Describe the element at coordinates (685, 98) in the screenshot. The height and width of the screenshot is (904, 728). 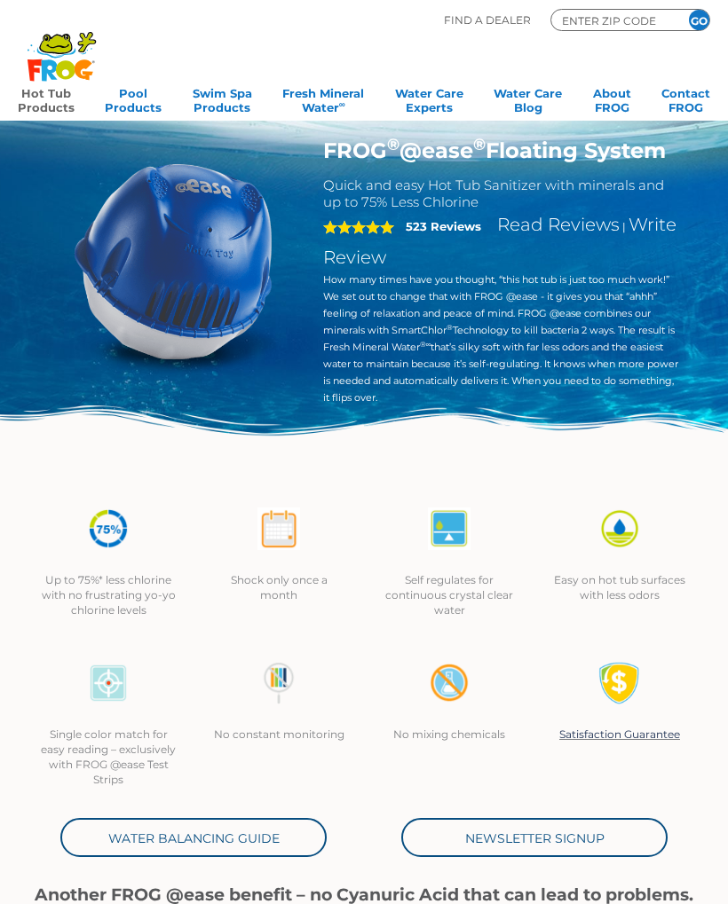
I see `a: ContactFROG` at that location.